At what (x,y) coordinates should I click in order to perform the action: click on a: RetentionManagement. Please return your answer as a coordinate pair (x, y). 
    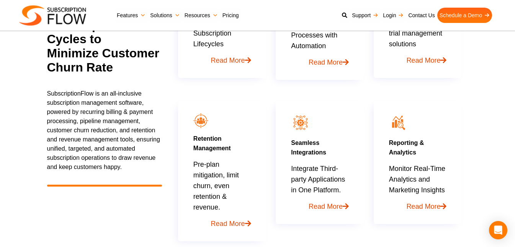
    Looking at the image, I should click on (212, 144).